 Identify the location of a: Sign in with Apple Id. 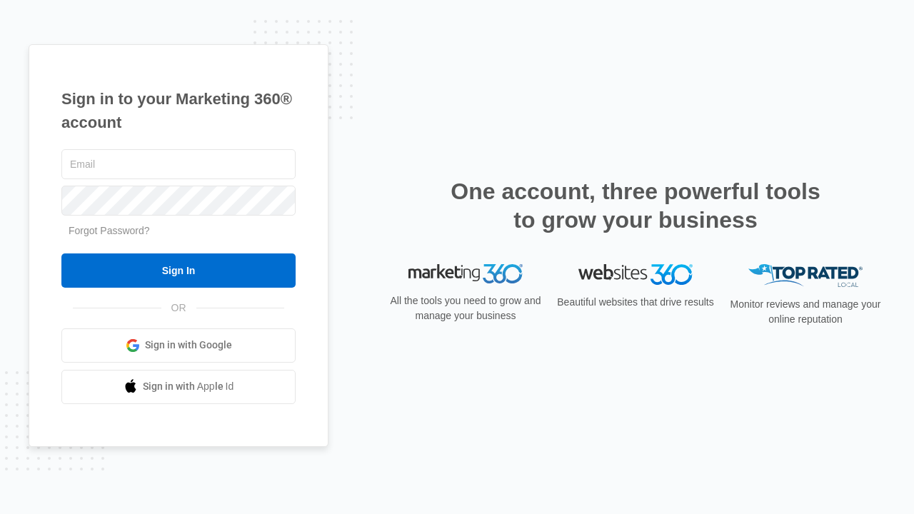
(179, 387).